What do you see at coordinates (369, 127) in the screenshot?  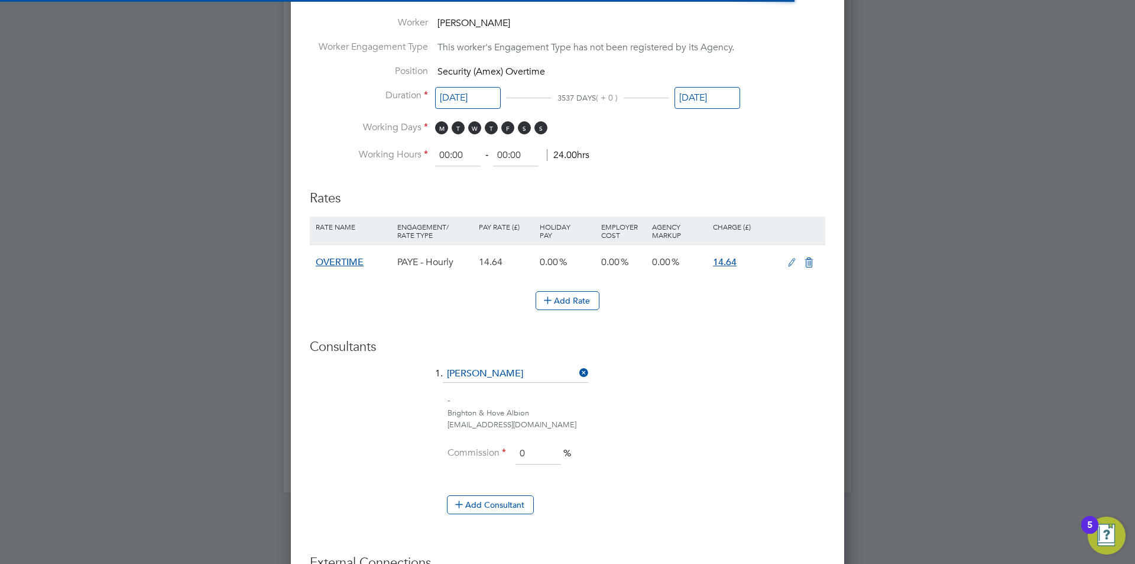 I see `label: Working Days` at bounding box center [369, 127].